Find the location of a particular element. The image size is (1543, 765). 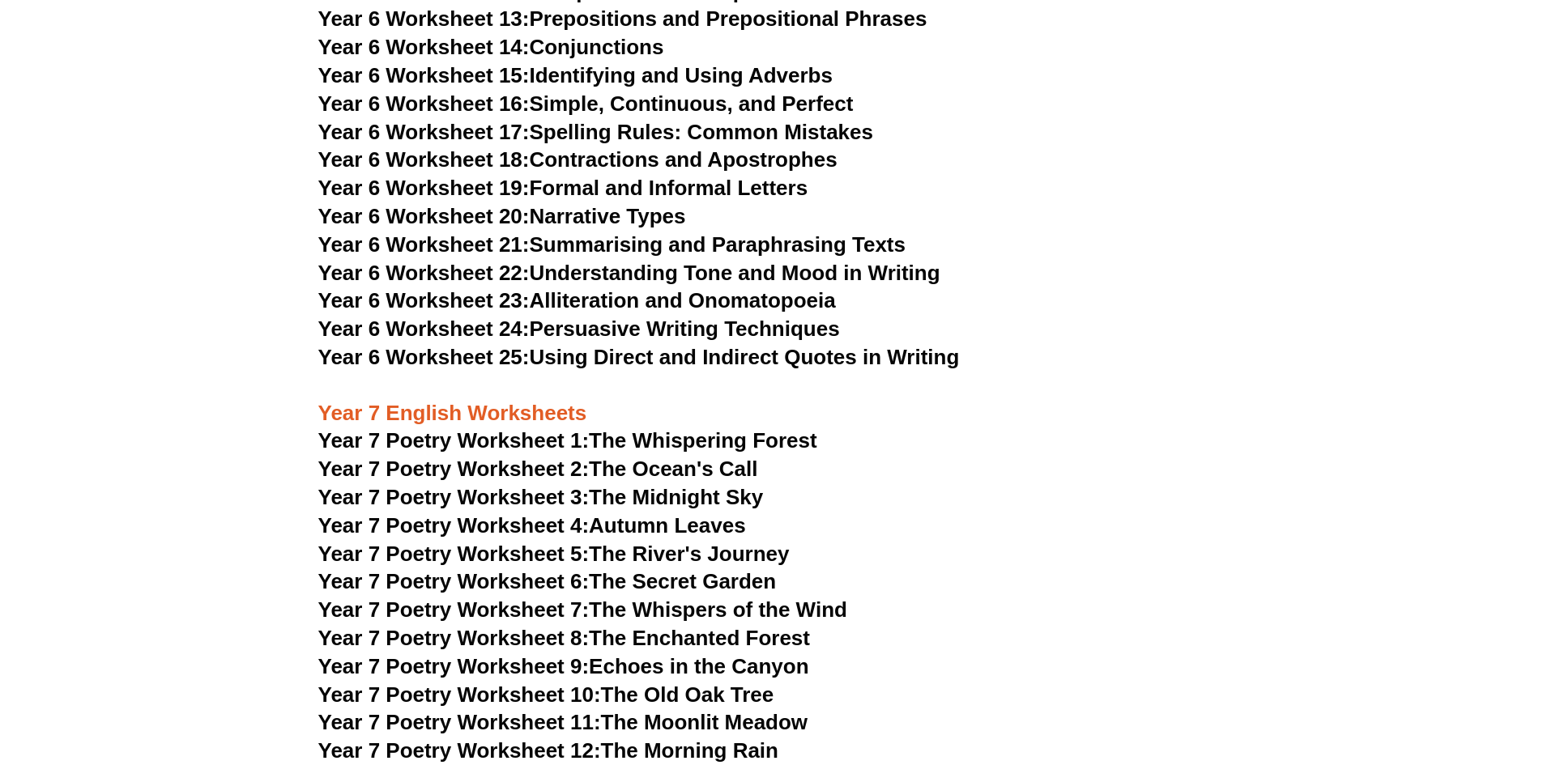

span: Year 6 Worksheet 13: is located at coordinates (424, 19).